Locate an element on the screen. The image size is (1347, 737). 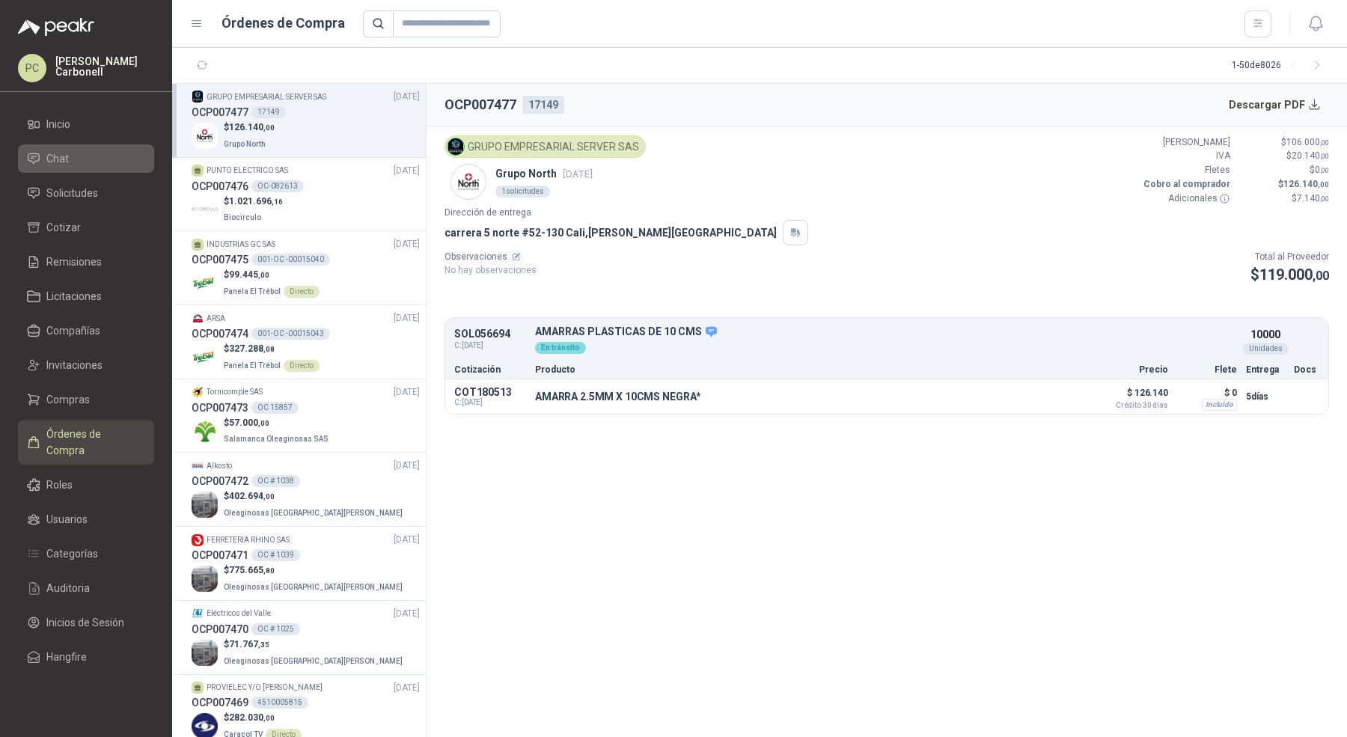
span: Biocirculo is located at coordinates (243, 217).